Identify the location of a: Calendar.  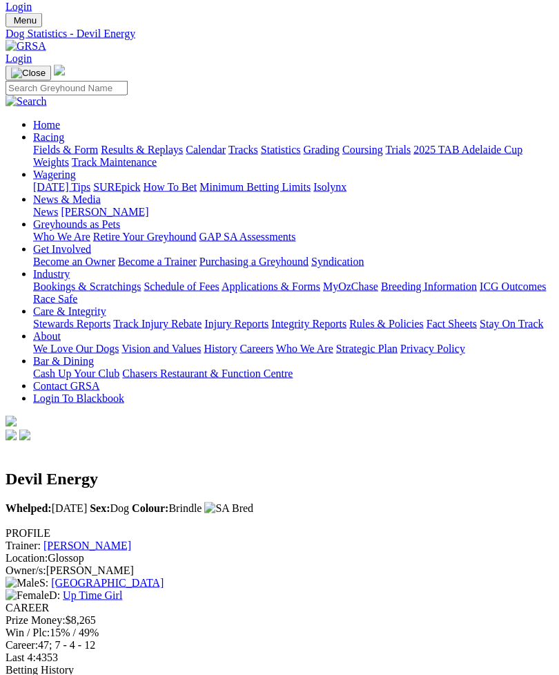
(206, 149).